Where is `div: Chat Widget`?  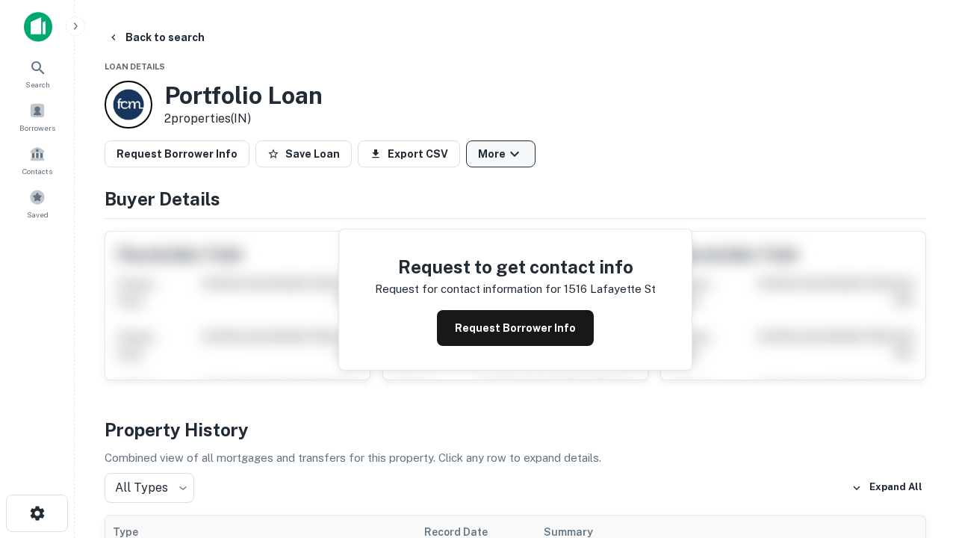
div: Chat Widget is located at coordinates (919, 454).